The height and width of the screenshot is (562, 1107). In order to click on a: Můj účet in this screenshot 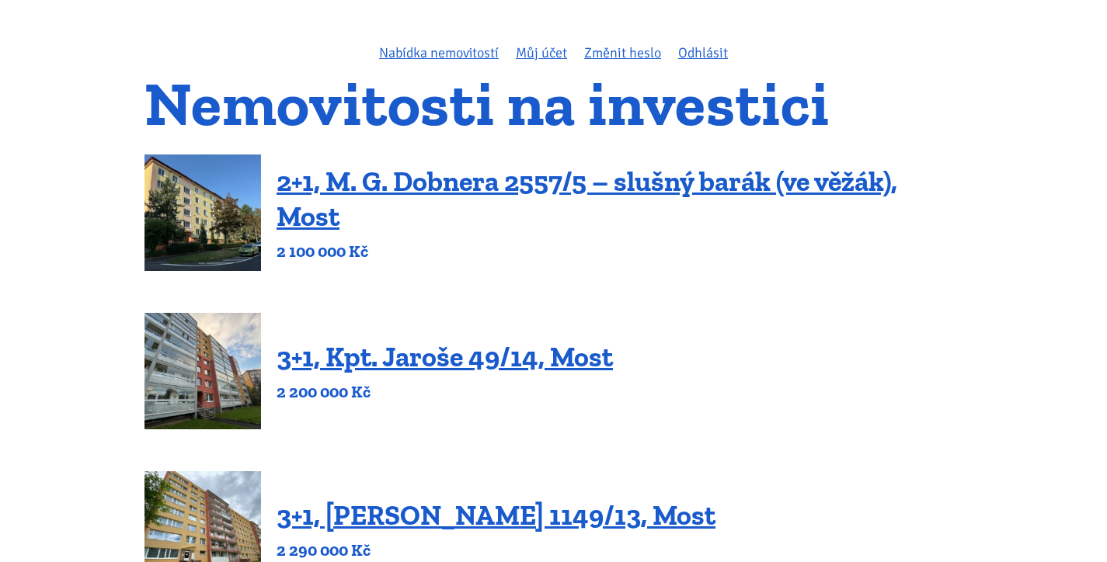, I will do `click(541, 53)`.